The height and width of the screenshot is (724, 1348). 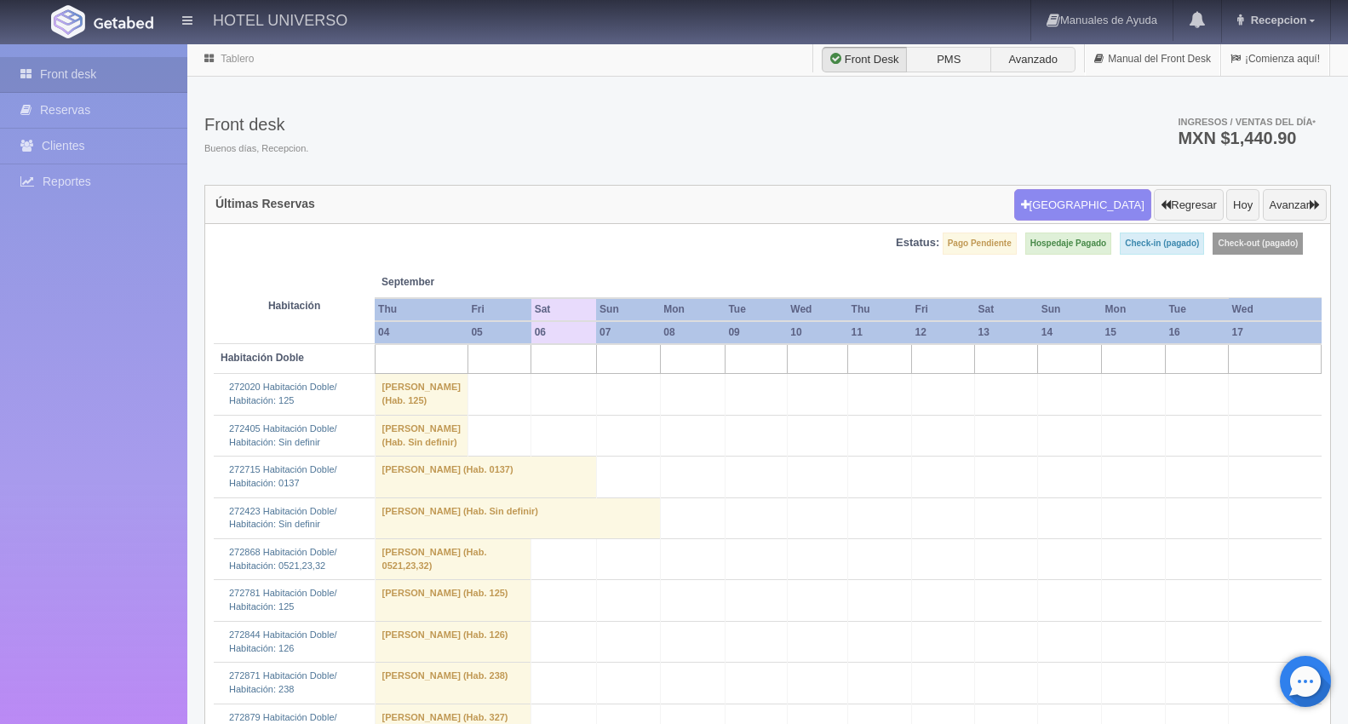 What do you see at coordinates (283, 476) in the screenshot?
I see `a: 272715 Habitación Doble/Habitación: 0137` at bounding box center [283, 476].